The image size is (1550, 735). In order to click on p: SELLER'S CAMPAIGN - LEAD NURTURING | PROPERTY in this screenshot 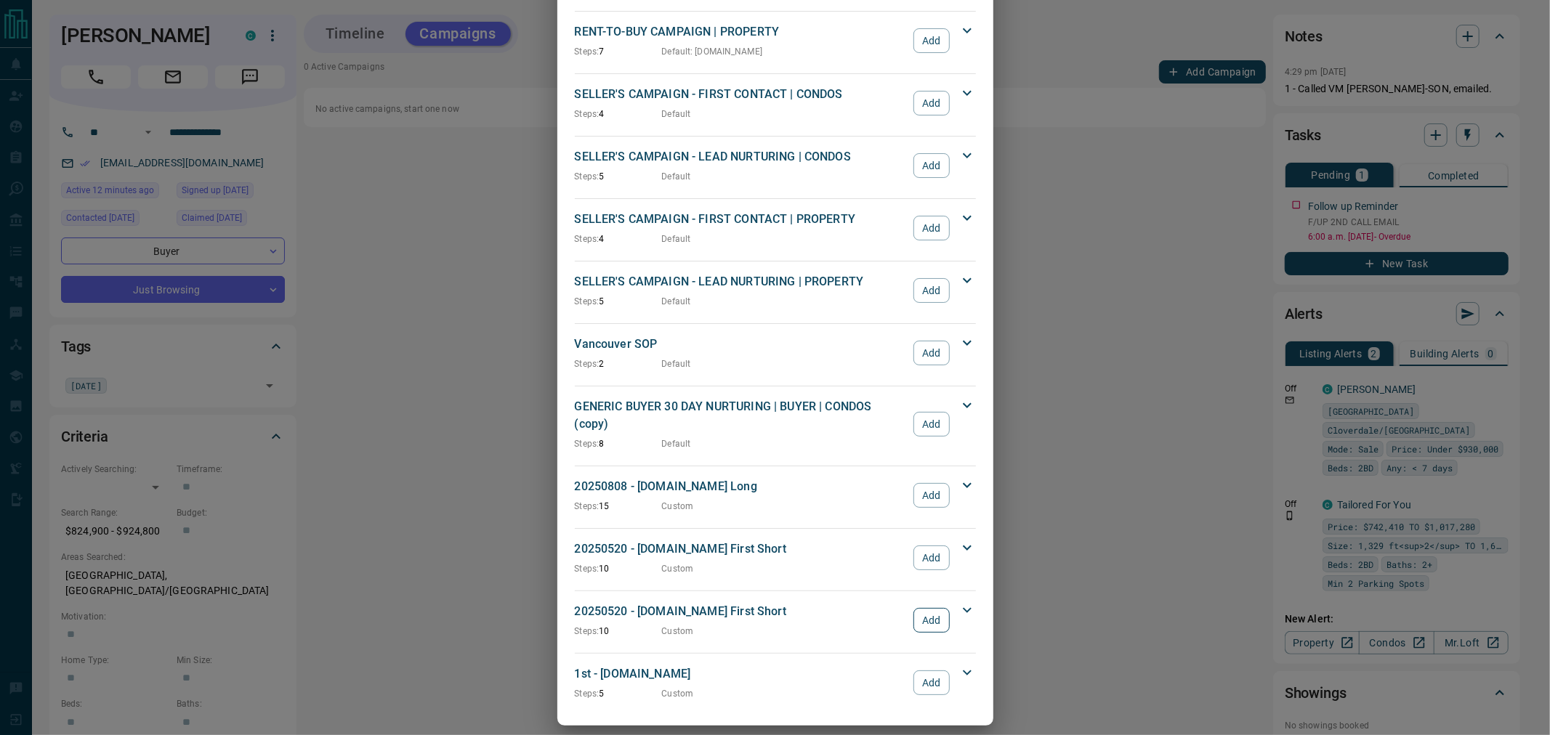, I will do `click(740, 282)`.